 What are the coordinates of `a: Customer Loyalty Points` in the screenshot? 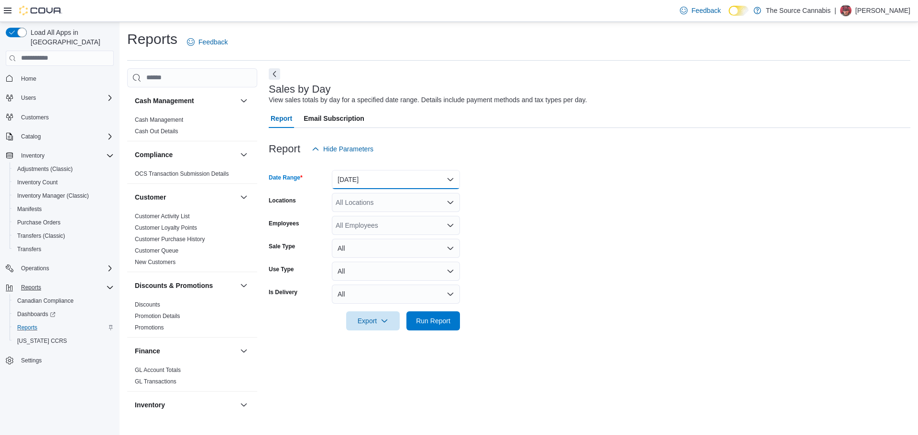 It's located at (166, 228).